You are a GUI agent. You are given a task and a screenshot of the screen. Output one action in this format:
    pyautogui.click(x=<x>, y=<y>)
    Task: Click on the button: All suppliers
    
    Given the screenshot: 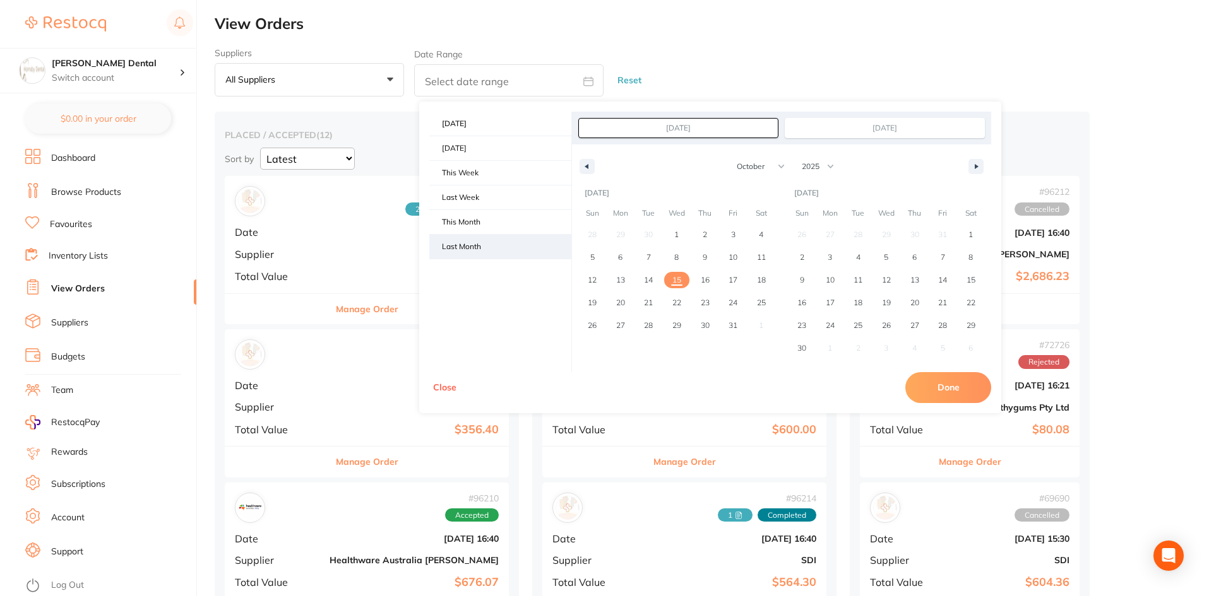 What is the action you would take?
    pyautogui.click(x=309, y=80)
    